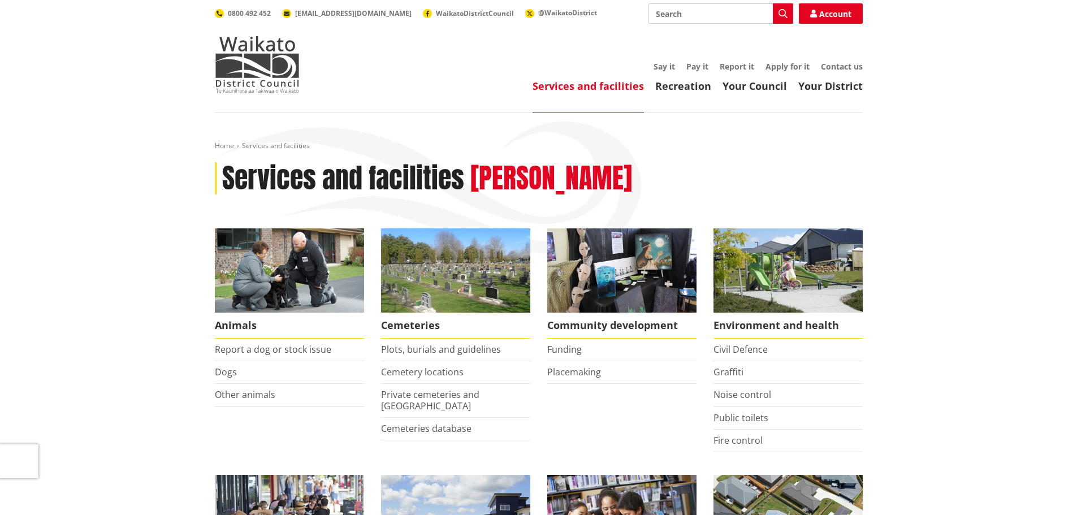 Image resolution: width=1077 pixels, height=515 pixels. Describe the element at coordinates (422, 372) in the screenshot. I see `a: Cemetery locations` at that location.